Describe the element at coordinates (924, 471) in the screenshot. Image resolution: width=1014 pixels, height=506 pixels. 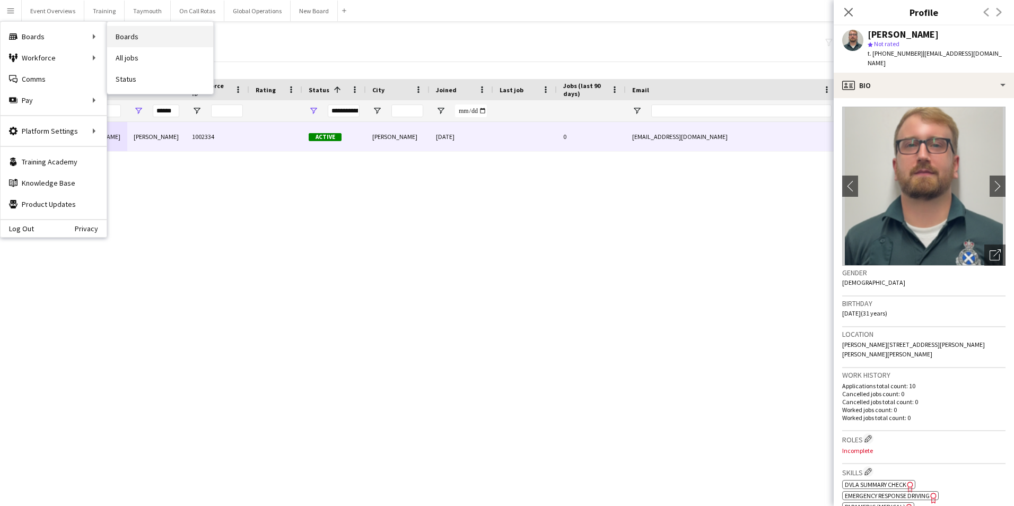
I see `h3: Skills` at that location.